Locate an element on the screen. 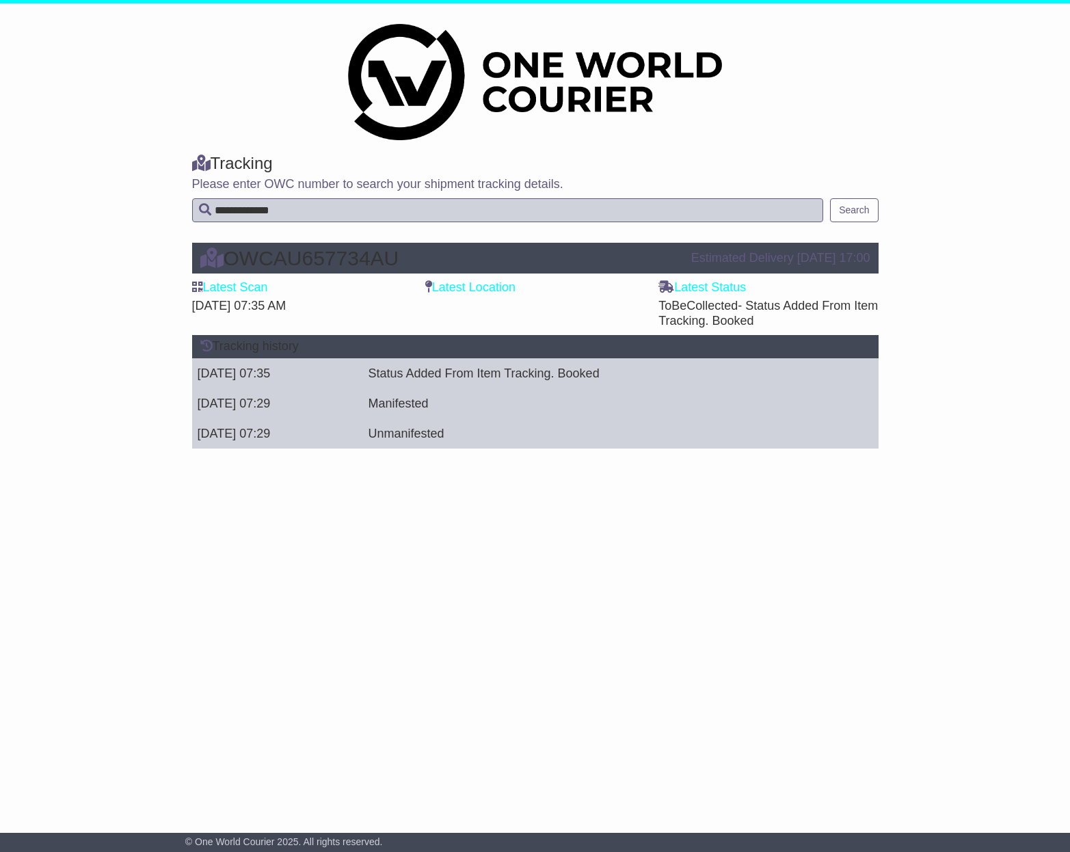 The image size is (1070, 852). span: - Status Added From Item Tracking. Booked is located at coordinates (768, 313).